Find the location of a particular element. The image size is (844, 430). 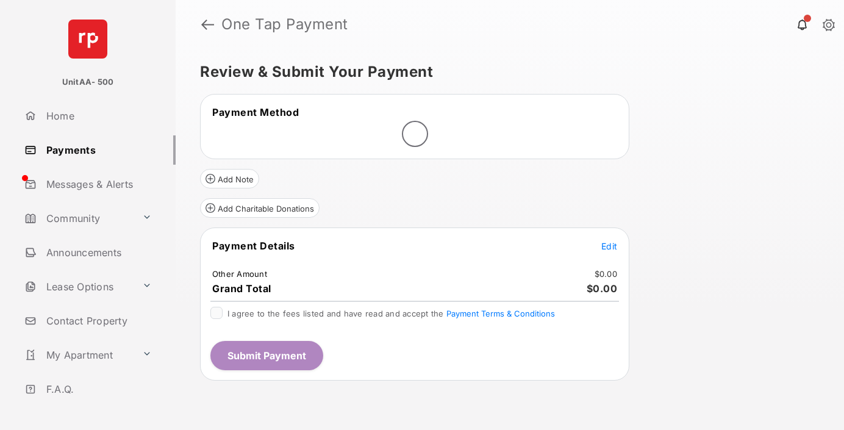

img: svg+xml;base64,PHN2ZyB4bWxucz0iaHR0cDovL3d3dy53My5vcmcvMjAwMC9zdmciIHdpZHRoPSI2NCIgaGVpZ2h0PSI2NC... is located at coordinates (88, 39).